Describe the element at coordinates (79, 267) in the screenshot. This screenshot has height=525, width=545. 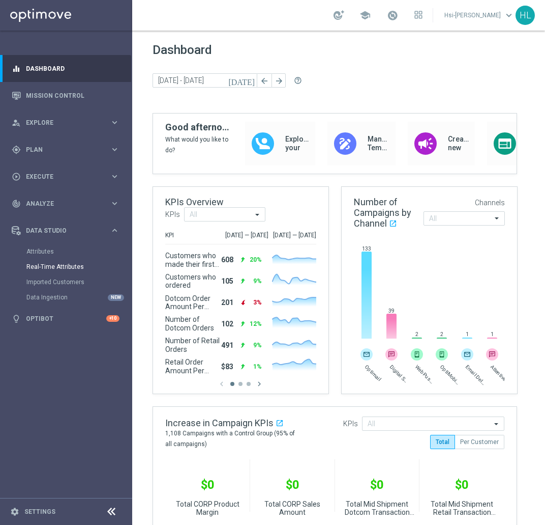
I see `div: Real-Time Attributes` at that location.